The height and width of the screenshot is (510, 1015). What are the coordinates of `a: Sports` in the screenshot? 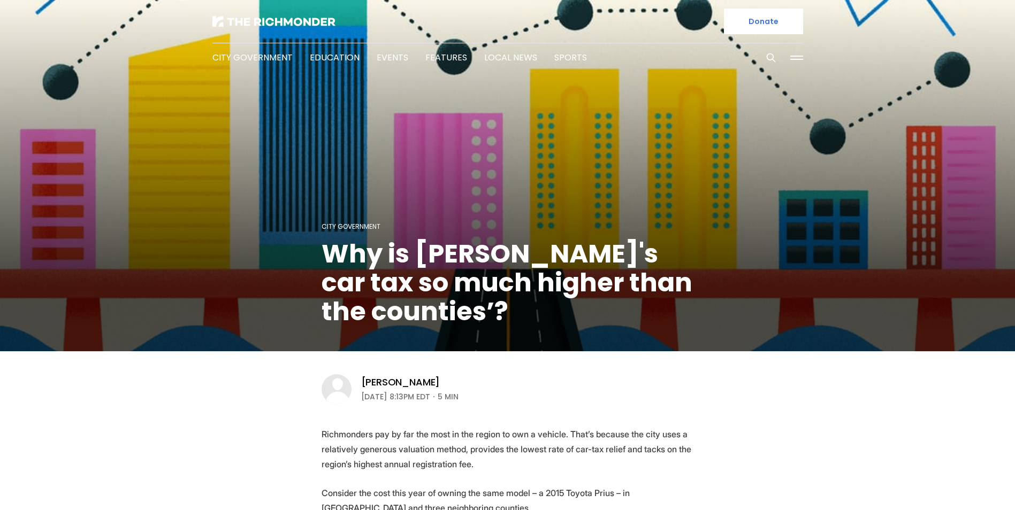 It's located at (570, 57).